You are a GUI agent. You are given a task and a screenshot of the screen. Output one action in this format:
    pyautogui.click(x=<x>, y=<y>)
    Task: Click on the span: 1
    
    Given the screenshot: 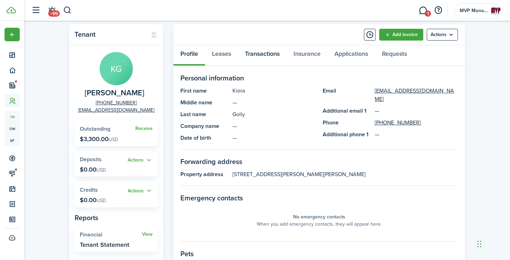 What is the action you would take?
    pyautogui.click(x=428, y=14)
    